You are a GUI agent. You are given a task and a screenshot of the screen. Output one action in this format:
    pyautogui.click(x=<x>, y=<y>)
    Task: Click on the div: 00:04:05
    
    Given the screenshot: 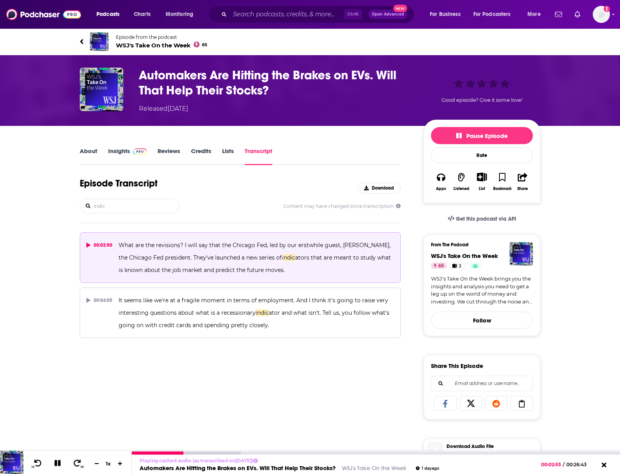 What is the action you would take?
    pyautogui.click(x=99, y=300)
    